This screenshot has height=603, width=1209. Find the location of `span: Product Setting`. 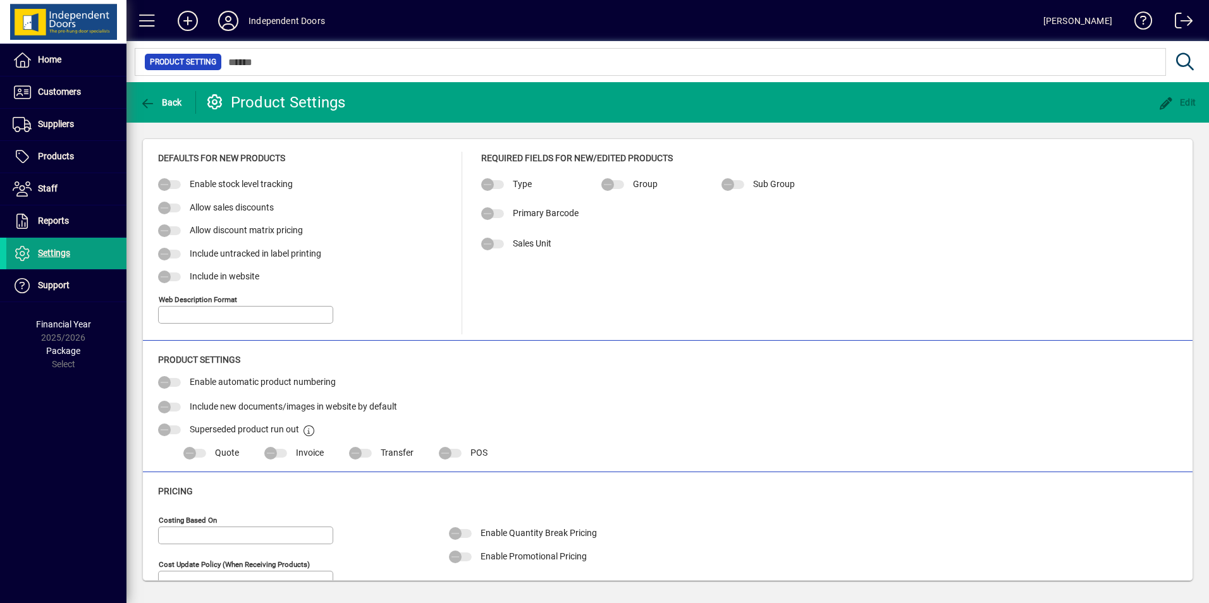

span: Product Setting is located at coordinates (183, 62).